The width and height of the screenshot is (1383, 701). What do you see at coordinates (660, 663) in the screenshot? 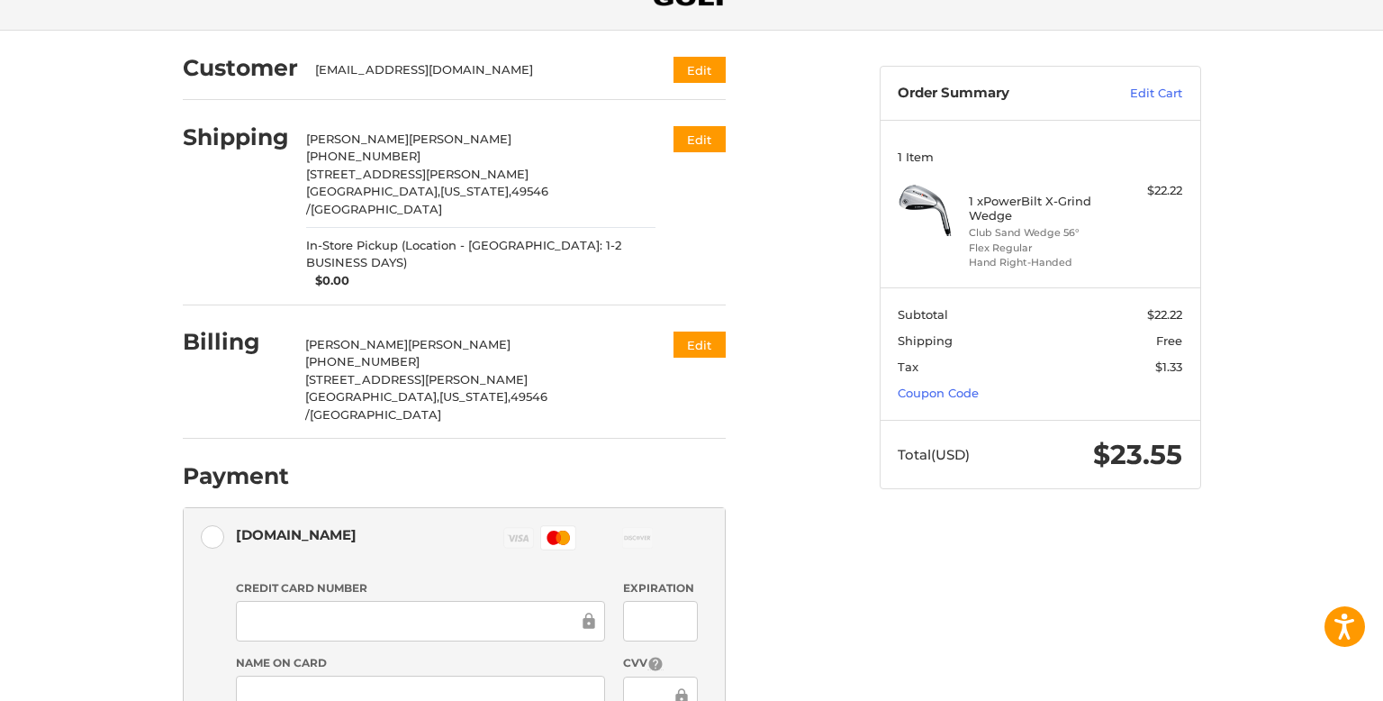
I see `label: CVV` at bounding box center [660, 663].